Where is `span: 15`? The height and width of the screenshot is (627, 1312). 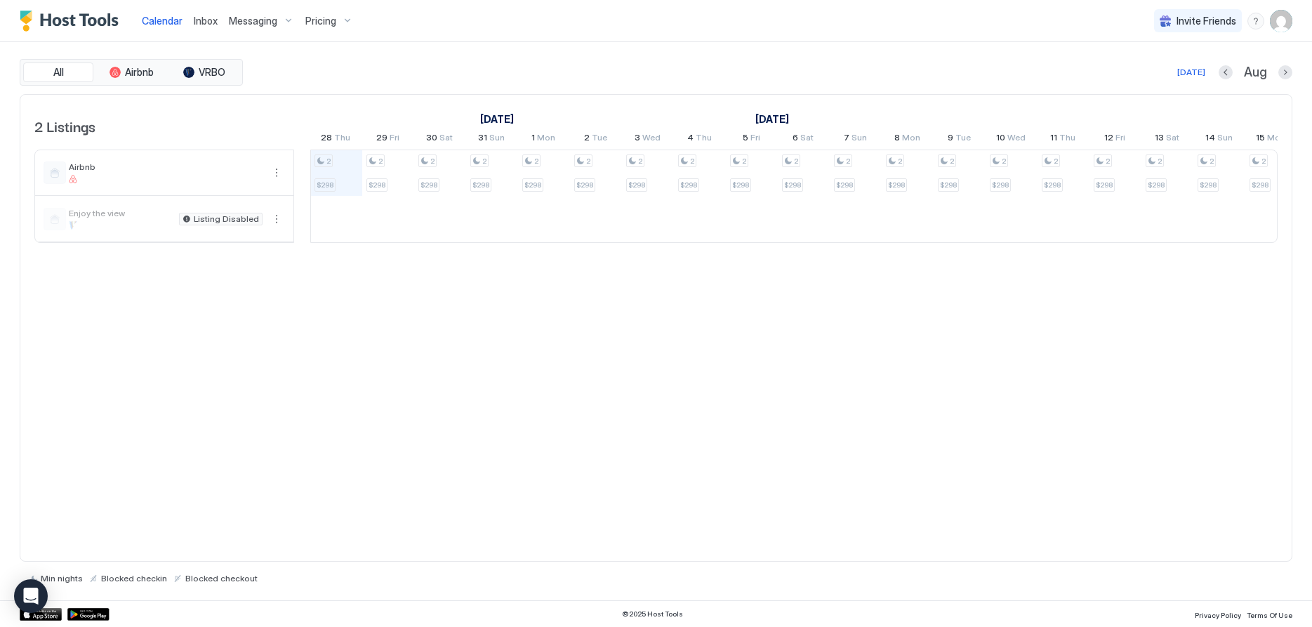
span: 15 is located at coordinates (1260, 139).